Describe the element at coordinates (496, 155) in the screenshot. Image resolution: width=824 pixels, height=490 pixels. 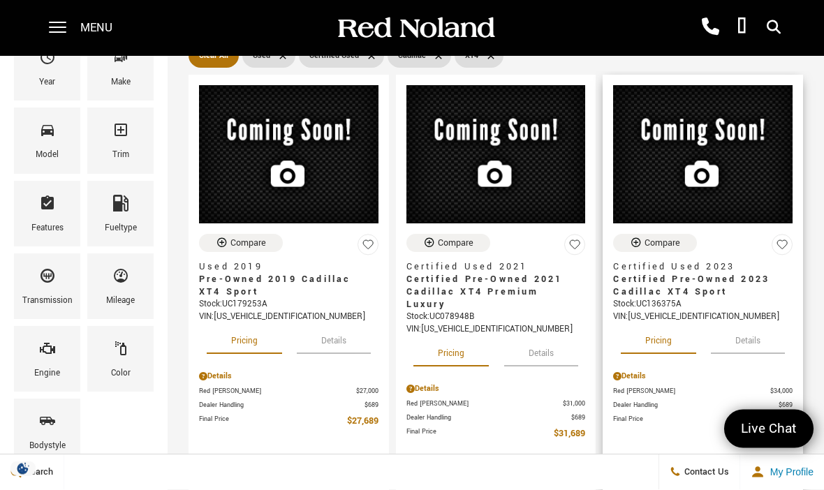
I see `img: 2021 Cadillac XT4 Premium Luxury` at that location.